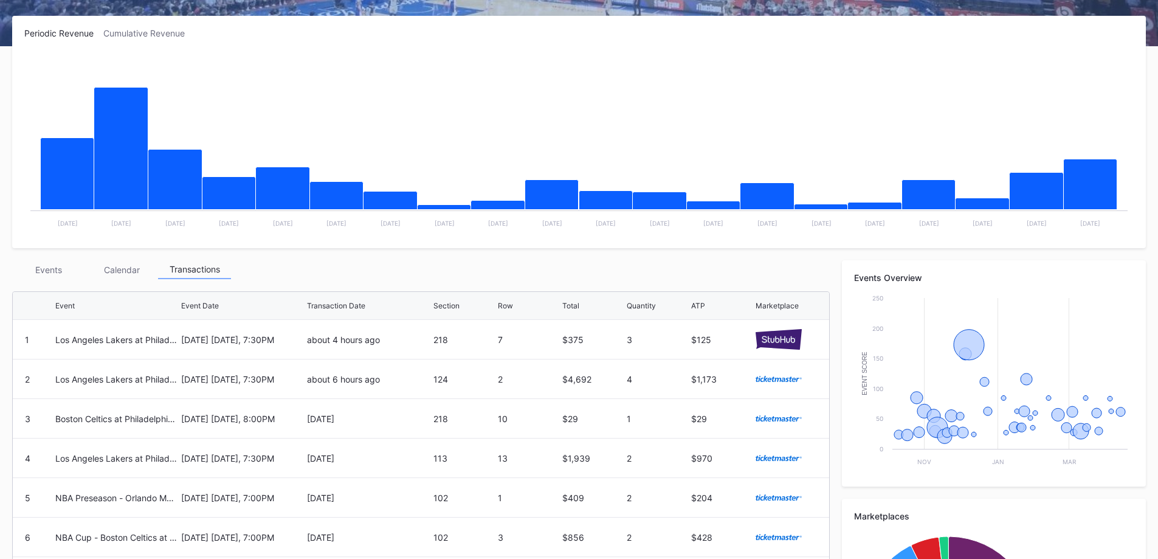 The image size is (1158, 559). I want to click on div: Transactions, so click(194, 269).